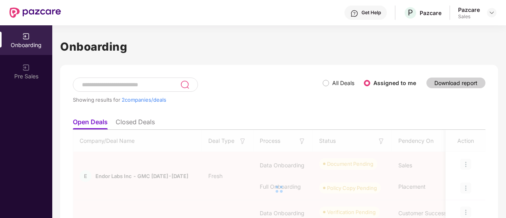  I want to click on img: New Pazcare Logo, so click(35, 13).